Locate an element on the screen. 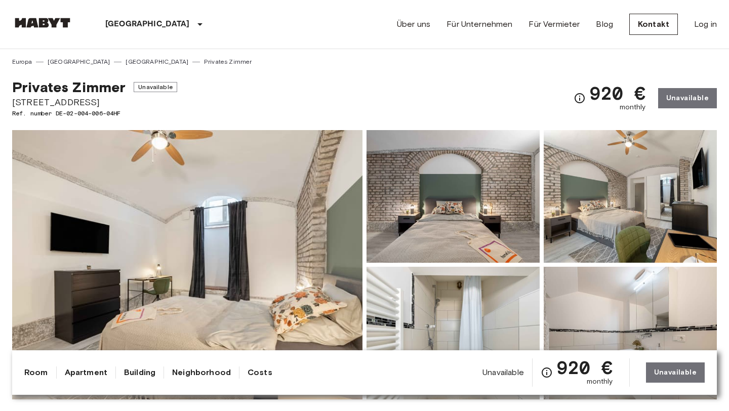 The height and width of the screenshot is (411, 729). a: Neighborhood is located at coordinates (202, 373).